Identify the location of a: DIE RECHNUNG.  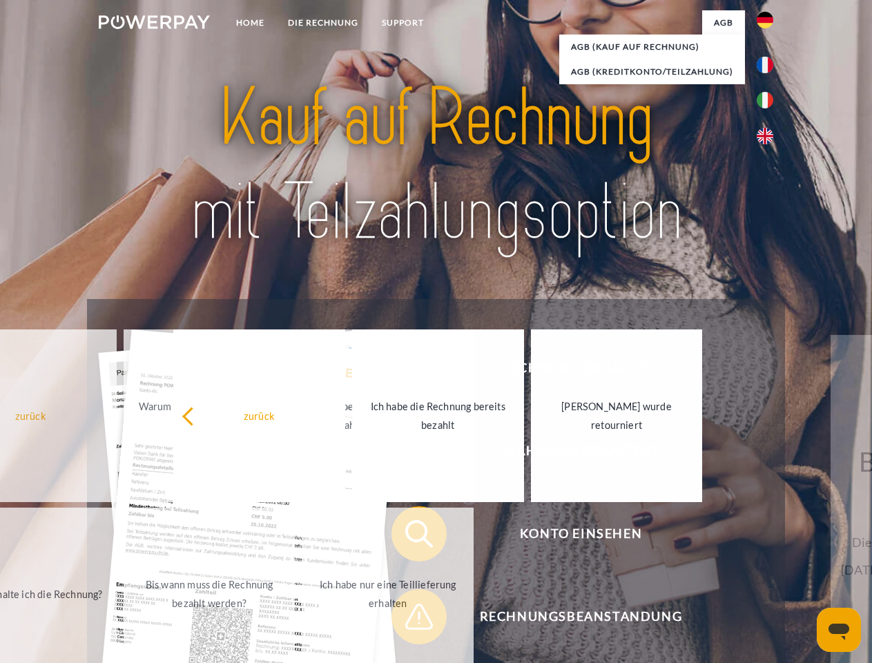
(323, 23).